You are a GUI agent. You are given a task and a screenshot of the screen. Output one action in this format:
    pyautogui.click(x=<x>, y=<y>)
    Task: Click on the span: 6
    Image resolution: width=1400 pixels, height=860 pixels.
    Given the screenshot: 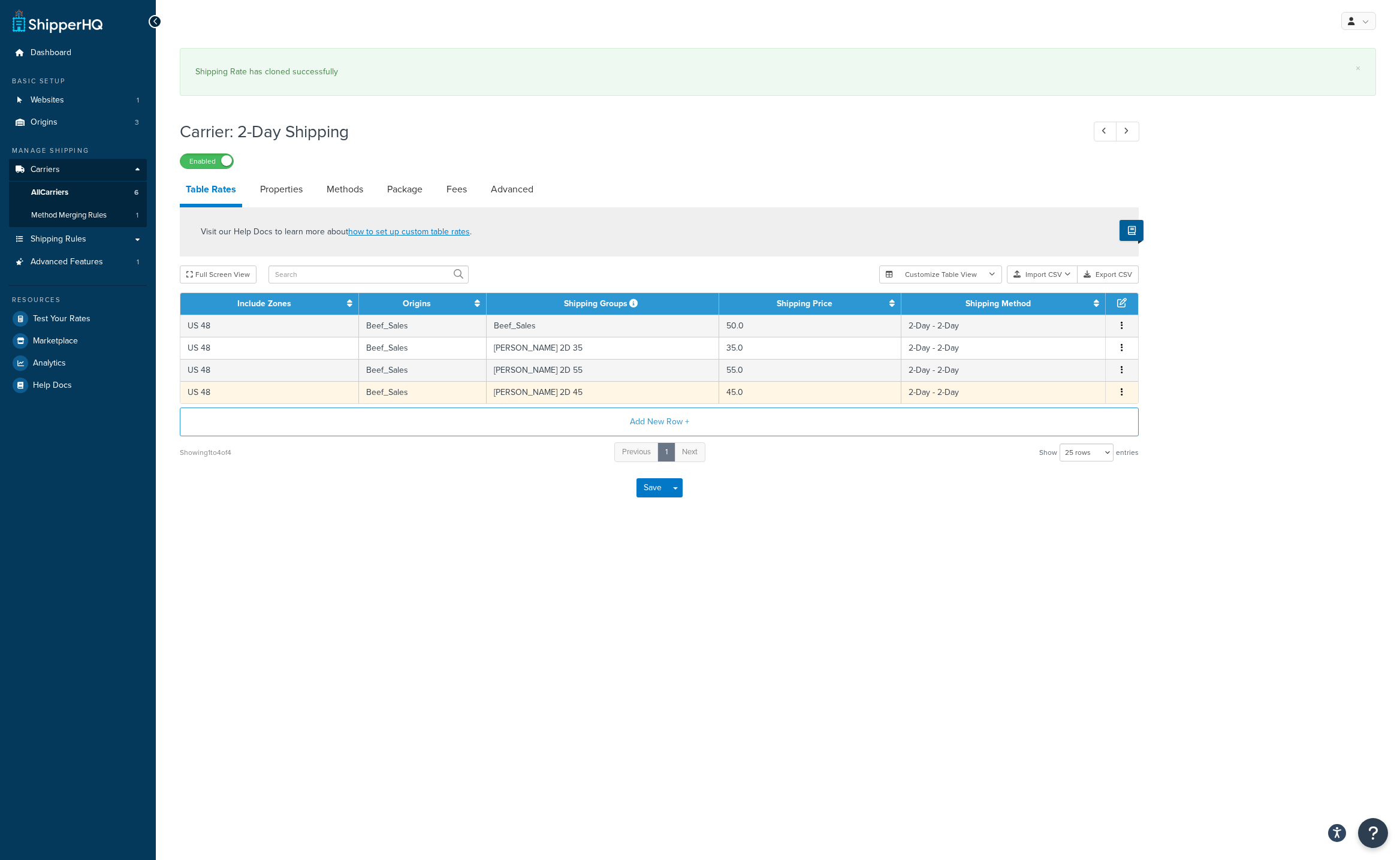 What is the action you would take?
    pyautogui.click(x=136, y=192)
    